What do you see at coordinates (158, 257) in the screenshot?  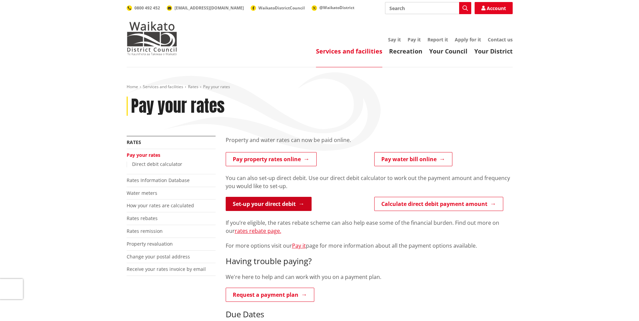 I see `a: Change your postal address` at bounding box center [158, 257].